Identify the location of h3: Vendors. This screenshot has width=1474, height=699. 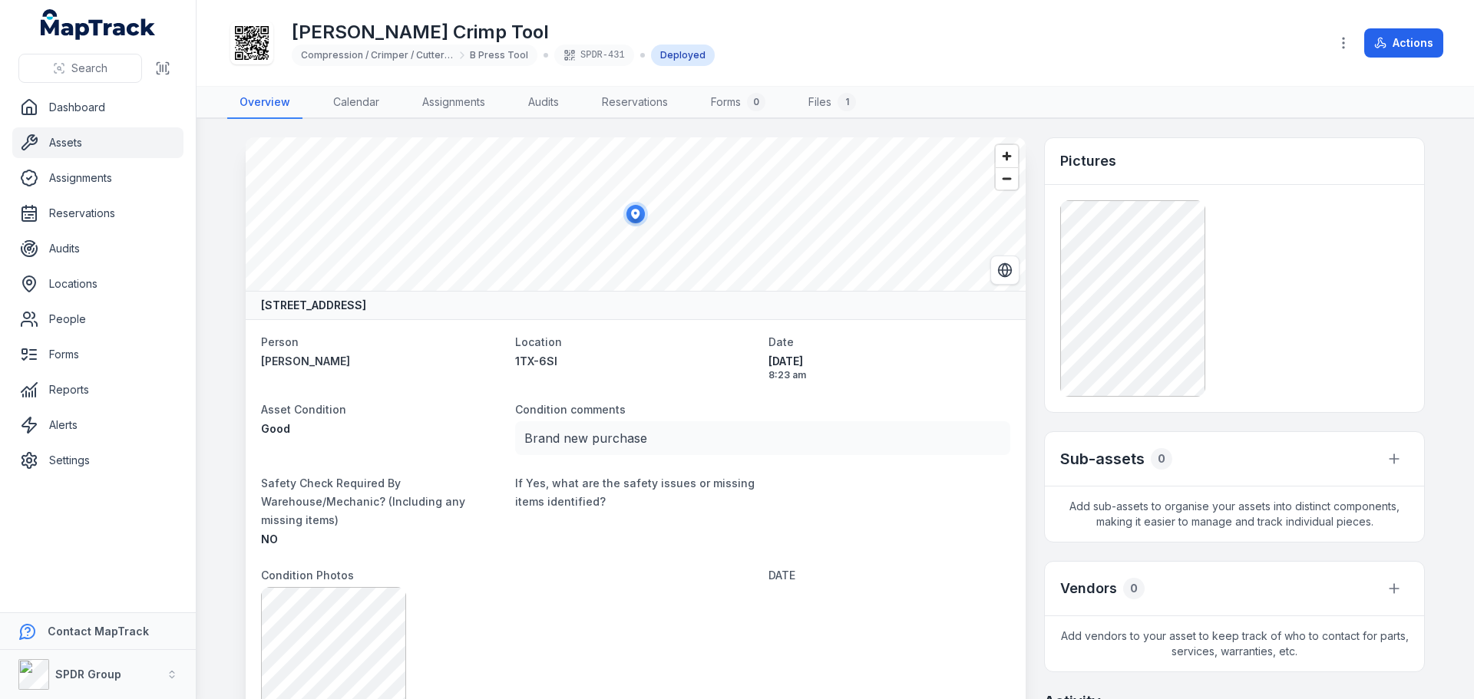
(1089, 589).